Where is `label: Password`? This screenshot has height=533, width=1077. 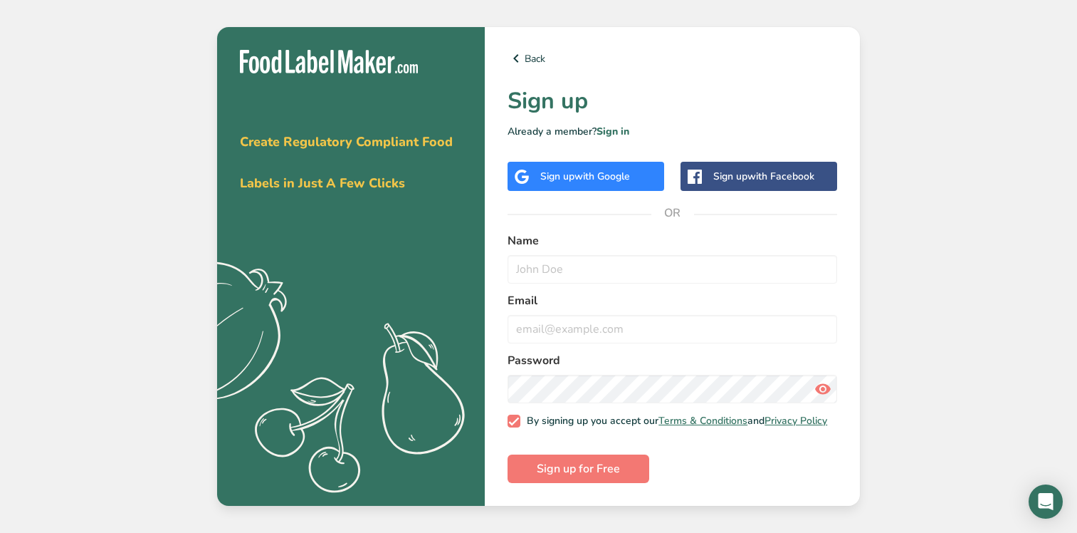
label: Password is located at coordinates (672, 360).